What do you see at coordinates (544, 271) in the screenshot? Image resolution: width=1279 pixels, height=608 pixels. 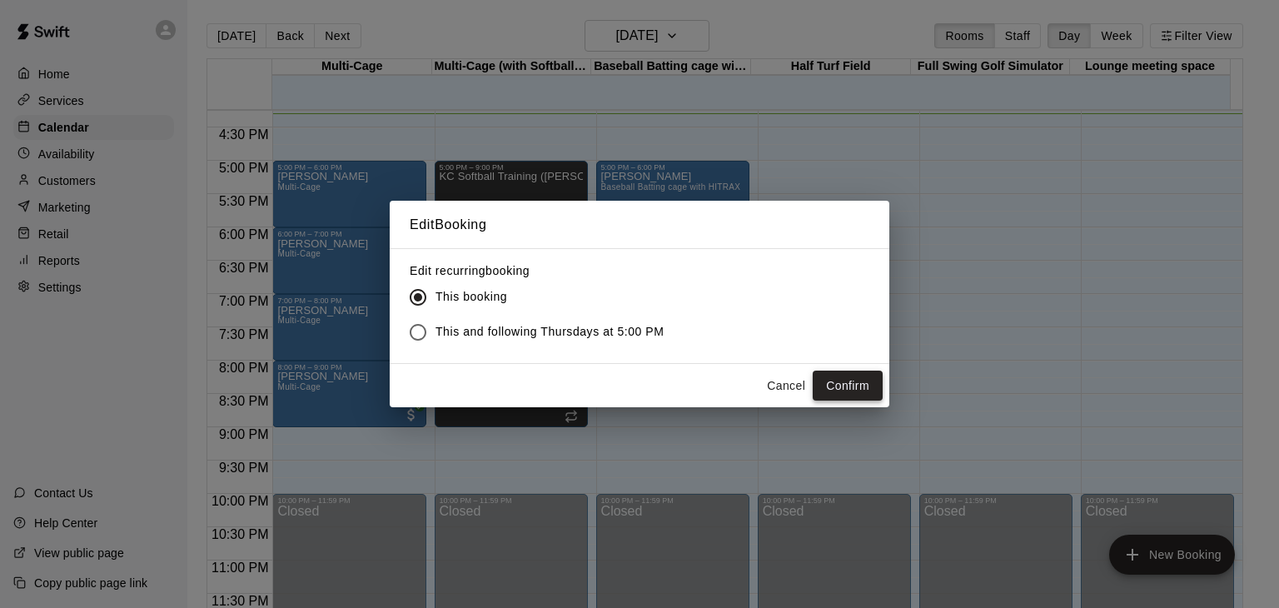 I see `label: Edit recurring booking` at bounding box center [544, 271].